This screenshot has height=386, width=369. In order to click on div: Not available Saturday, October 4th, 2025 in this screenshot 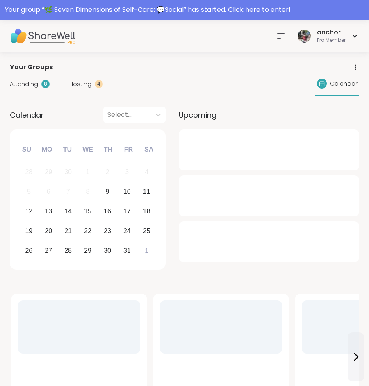, I will do `click(146, 172)`.